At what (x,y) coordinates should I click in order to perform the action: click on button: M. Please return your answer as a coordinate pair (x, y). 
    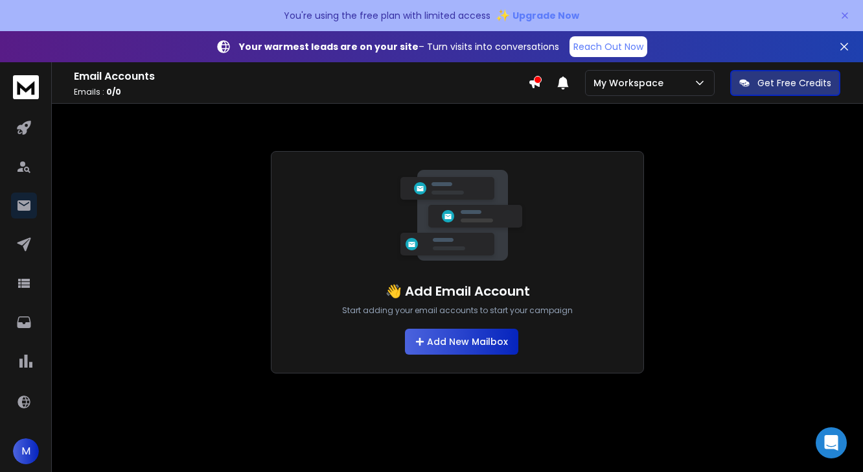
    Looking at the image, I should click on (26, 451).